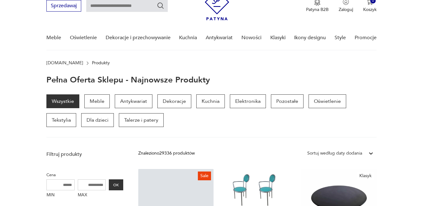 This screenshot has height=206, width=423. Describe the element at coordinates (60, 195) in the screenshot. I see `label: MIN` at that location.